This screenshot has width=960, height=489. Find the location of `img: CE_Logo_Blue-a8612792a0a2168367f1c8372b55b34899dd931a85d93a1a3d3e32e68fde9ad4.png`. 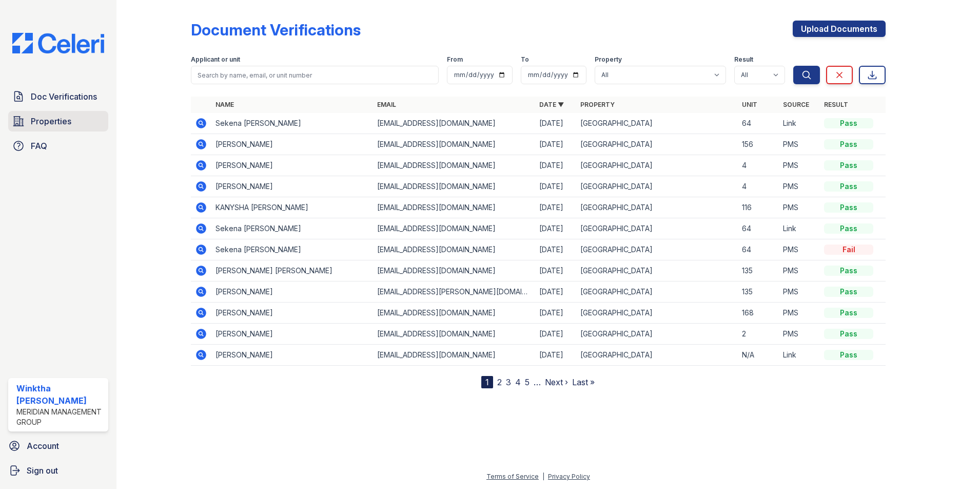

img: CE_Logo_Blue-a8612792a0a2168367f1c8372b55b34899dd931a85d93a1a3d3e32e68fde9ad4.png is located at coordinates (58, 43).